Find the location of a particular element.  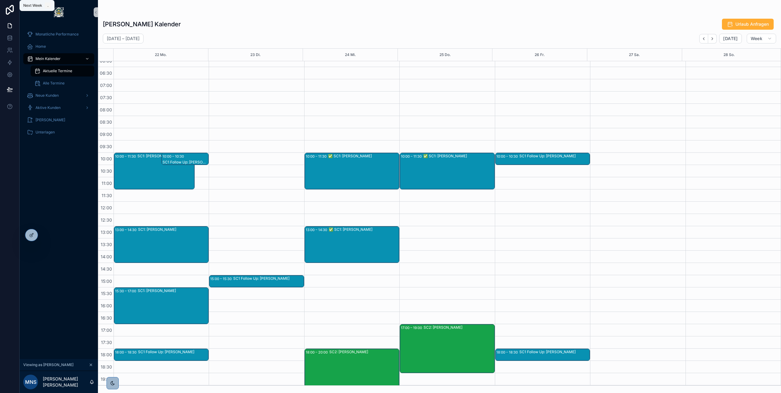

span: Week is located at coordinates (757, 39).